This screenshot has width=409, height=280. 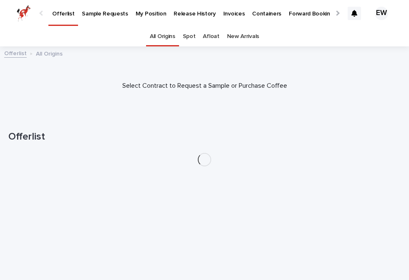 What do you see at coordinates (243, 36) in the screenshot?
I see `a: New Arrivals` at bounding box center [243, 36].